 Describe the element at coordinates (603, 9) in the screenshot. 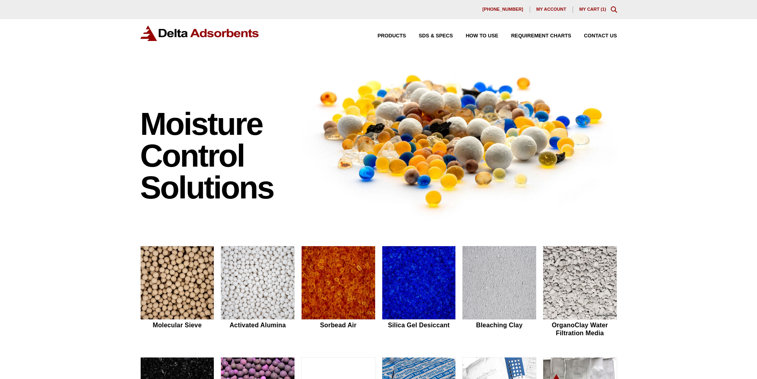

I see `span: 1` at that location.